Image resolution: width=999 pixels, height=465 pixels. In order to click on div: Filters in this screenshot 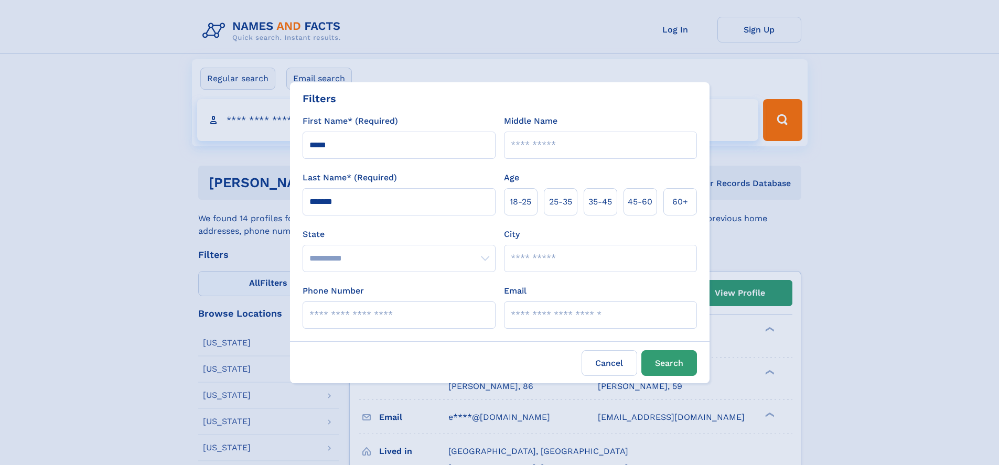, I will do `click(319, 99)`.